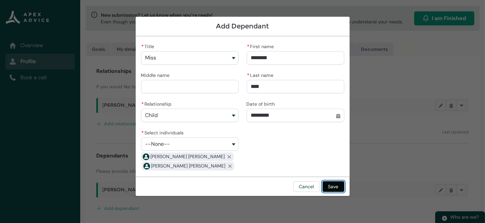 The image size is (485, 223). What do you see at coordinates (152, 115) in the screenshot?
I see `span: Child` at bounding box center [152, 115].